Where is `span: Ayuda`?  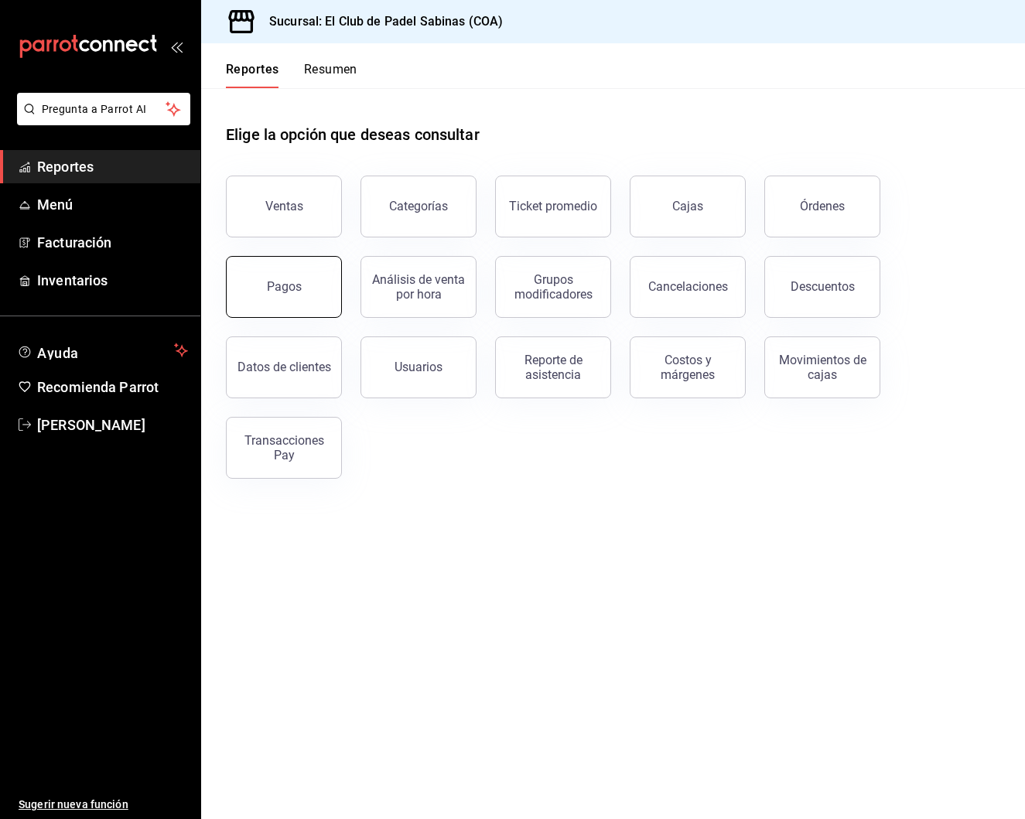 span: Ayuda is located at coordinates (102, 351).